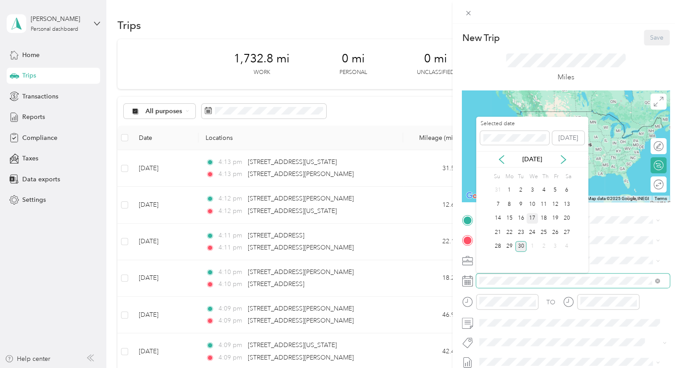 This screenshot has height=368, width=679. I want to click on div: 26, so click(556, 232).